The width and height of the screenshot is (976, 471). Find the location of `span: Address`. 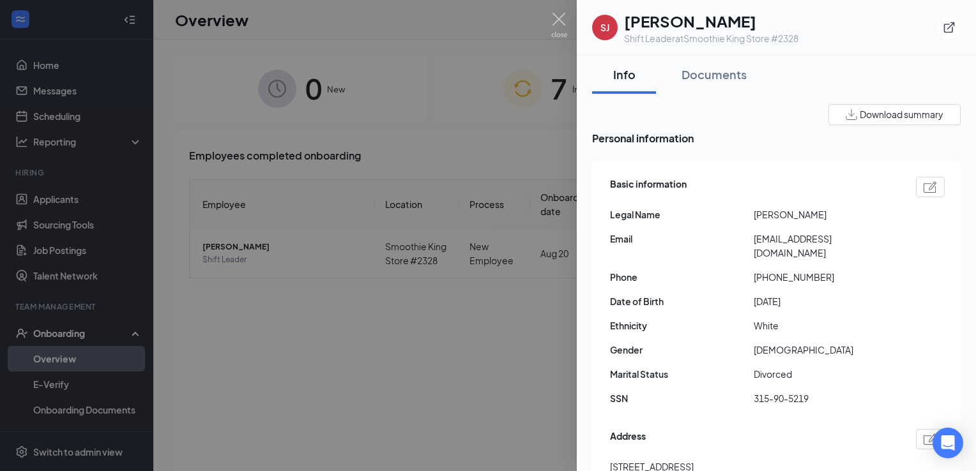

span: Address is located at coordinates (628, 440).